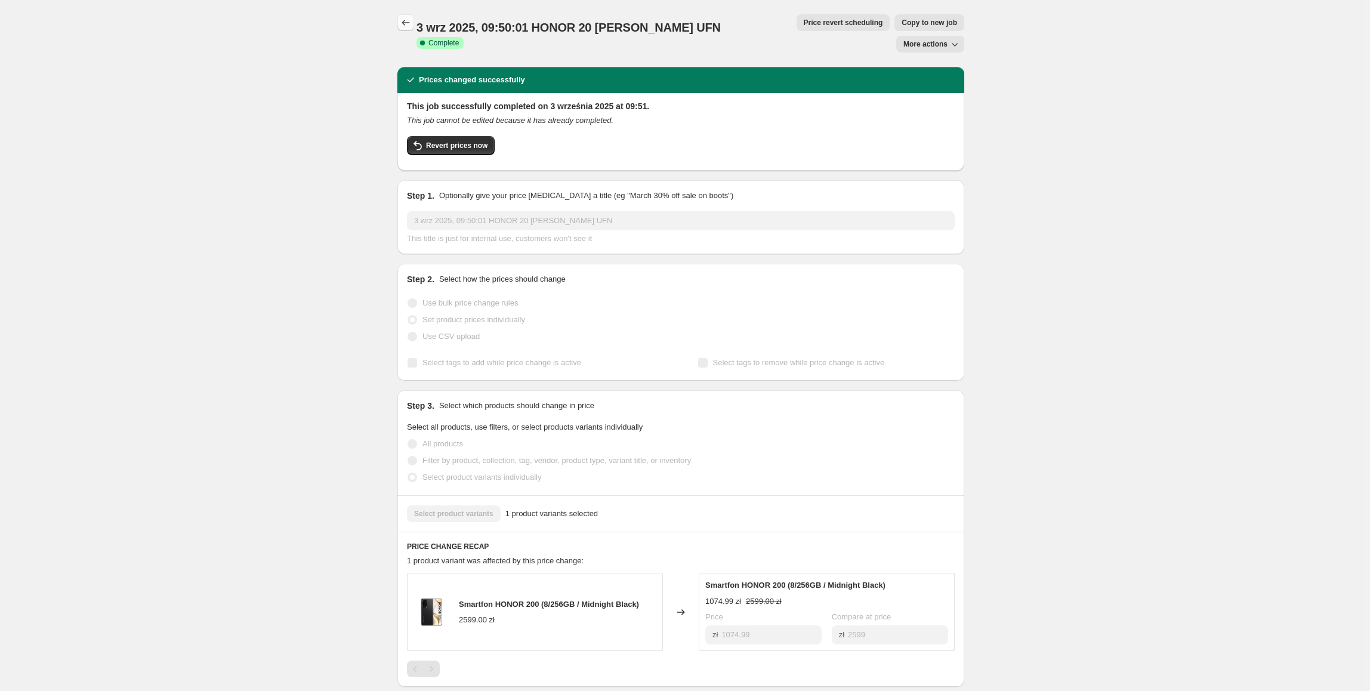 Image resolution: width=1370 pixels, height=691 pixels. I want to click on span: More actions, so click(926, 44).